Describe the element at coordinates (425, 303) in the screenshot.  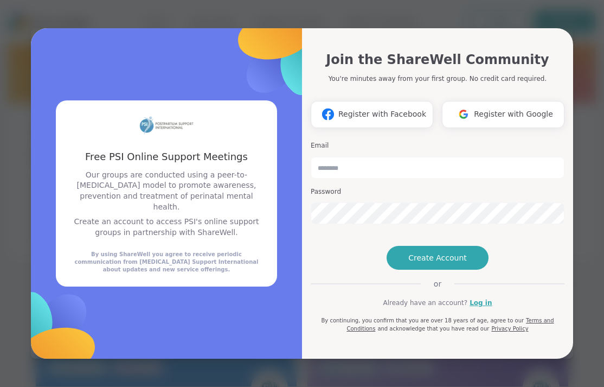
I see `span: Already have an account?` at that location.